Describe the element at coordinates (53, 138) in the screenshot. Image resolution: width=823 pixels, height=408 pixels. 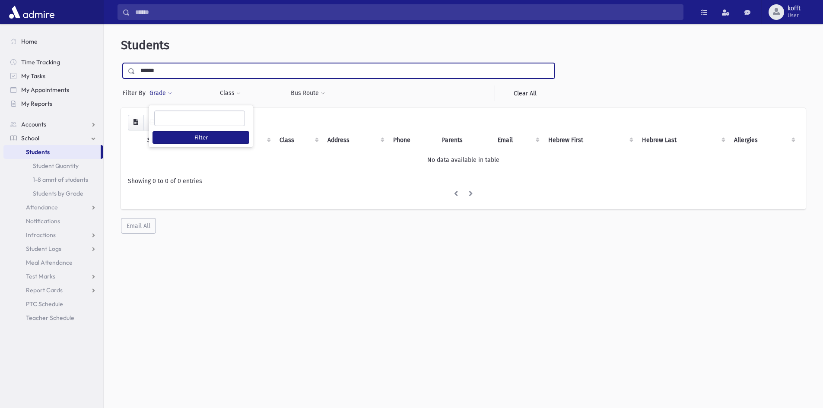
I see `a: School` at that location.